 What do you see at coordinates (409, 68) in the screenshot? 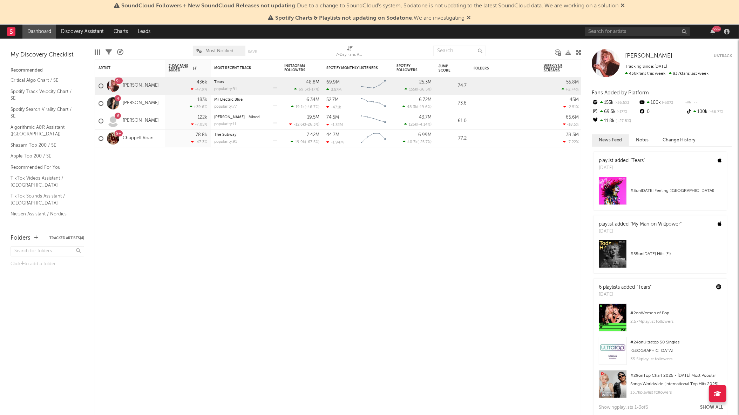
I see `div: Spotify Followers` at bounding box center [409, 68].